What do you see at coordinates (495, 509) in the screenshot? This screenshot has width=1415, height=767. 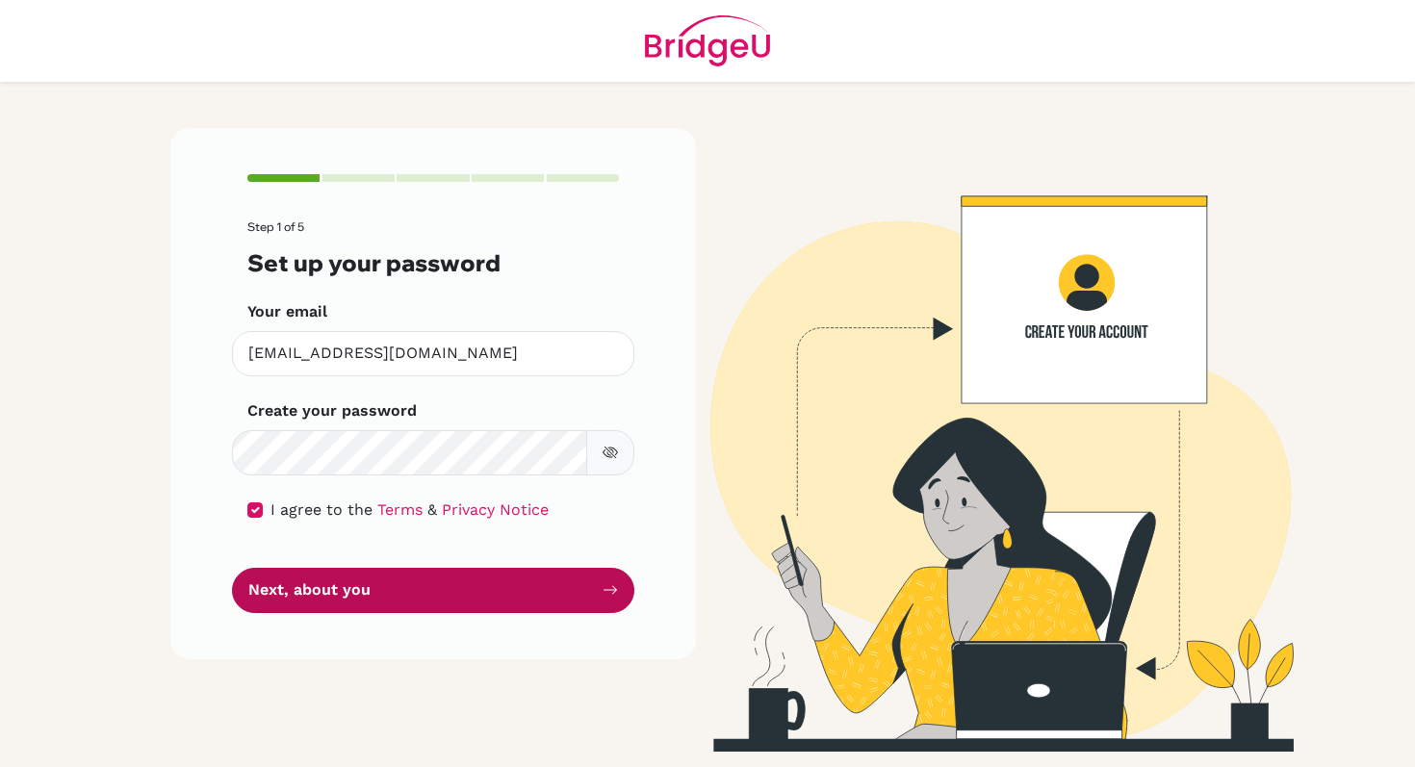 I see `a: Privacy Notice` at bounding box center [495, 509].